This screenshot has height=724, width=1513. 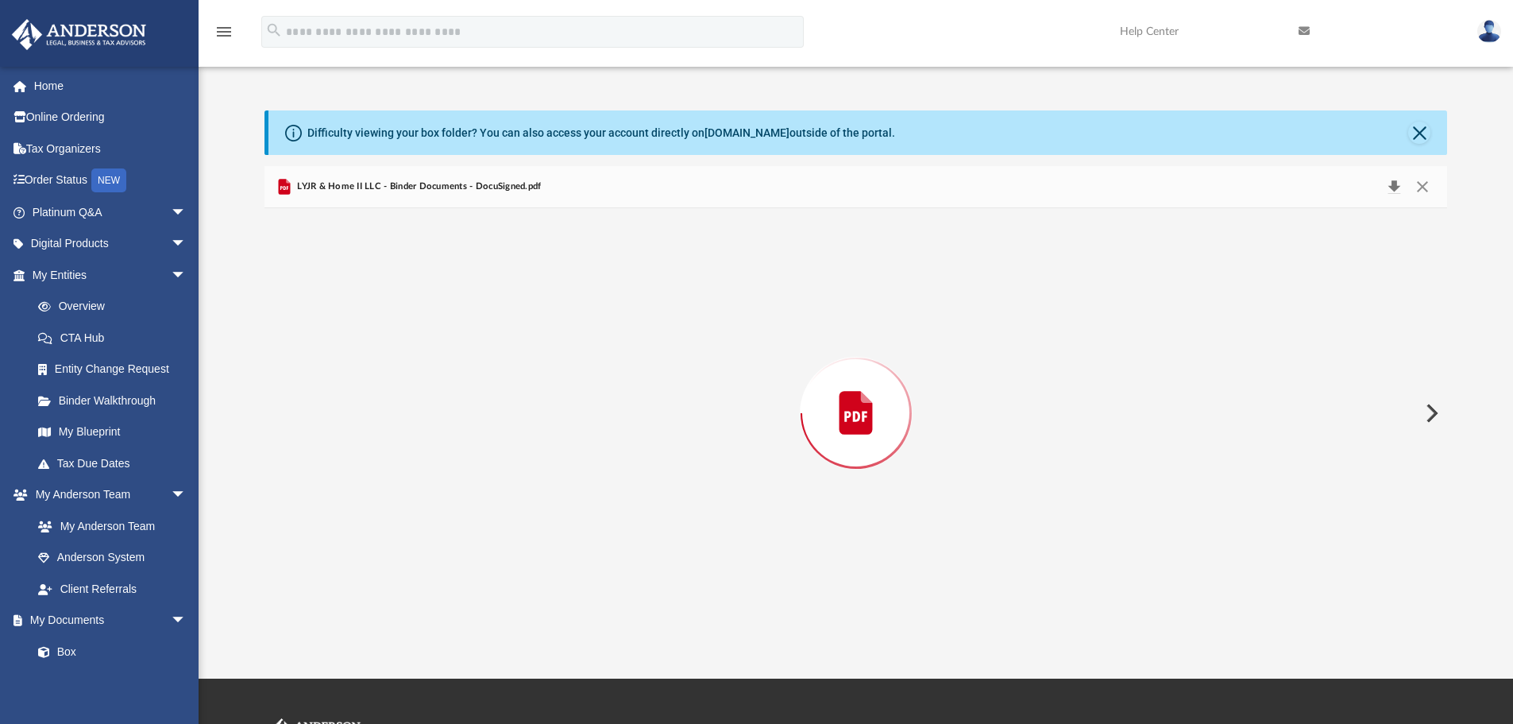 I want to click on a: Digital Productsarrow_drop_down, so click(x=110, y=244).